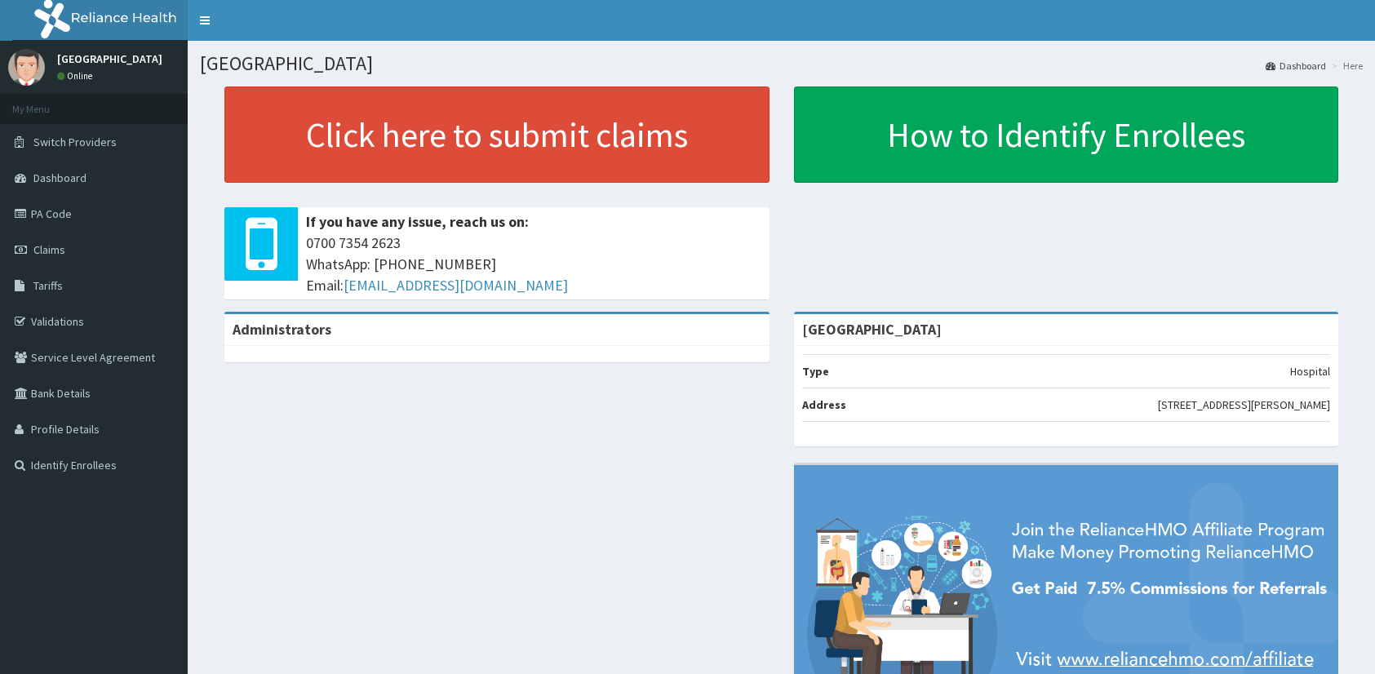 The height and width of the screenshot is (674, 1375). What do you see at coordinates (497, 135) in the screenshot?
I see `a: Click here to submit claims` at bounding box center [497, 135].